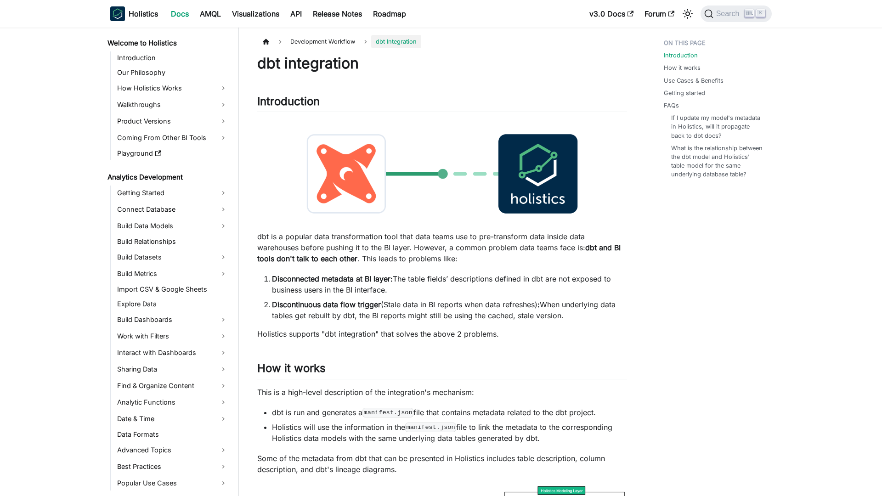  Describe the element at coordinates (172, 242) in the screenshot. I see `a: Build Relationships` at that location.